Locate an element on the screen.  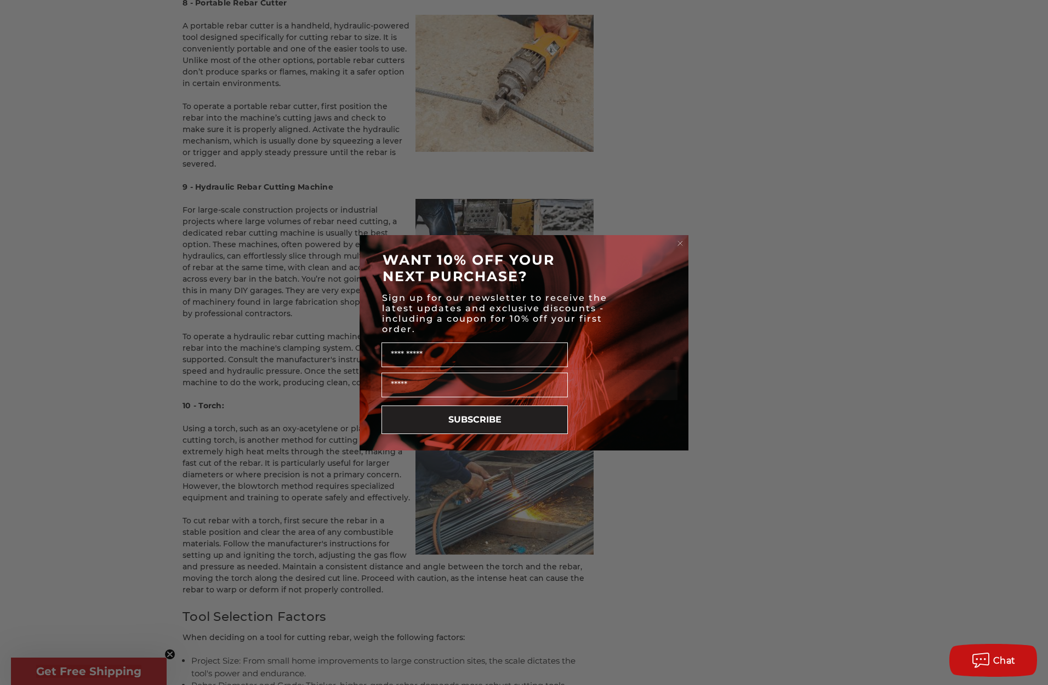
button: SUBSCRIBE is located at coordinates (475, 420).